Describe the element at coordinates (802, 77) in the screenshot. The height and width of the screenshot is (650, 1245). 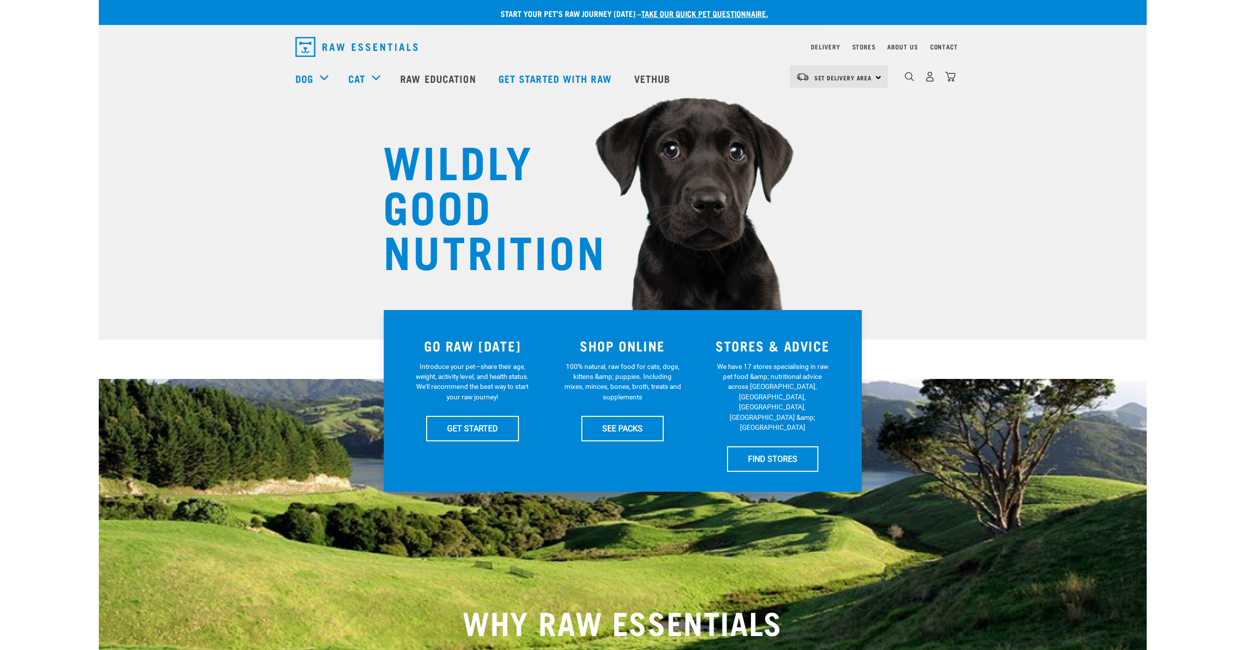
I see `img: van-moving.png` at that location.